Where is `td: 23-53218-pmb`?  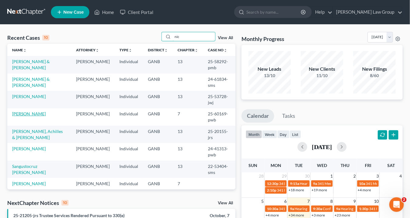 td: 23-53218-pmb is located at coordinates (219, 198).